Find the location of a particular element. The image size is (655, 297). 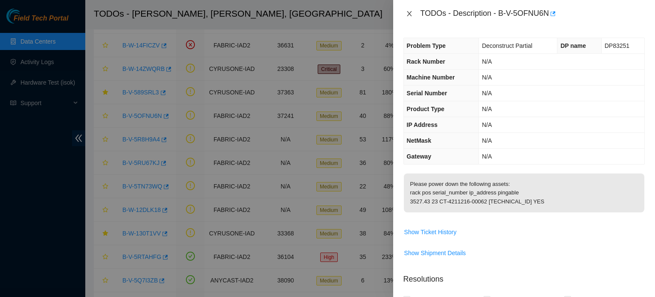

span: NetMask is located at coordinates (419, 140).